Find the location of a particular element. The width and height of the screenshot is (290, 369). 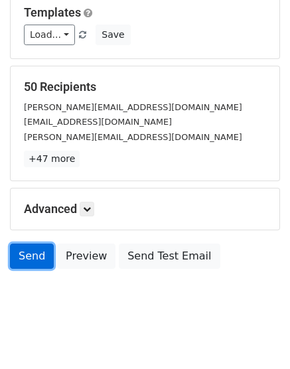

div: Chat Widget is located at coordinates (257, 337).